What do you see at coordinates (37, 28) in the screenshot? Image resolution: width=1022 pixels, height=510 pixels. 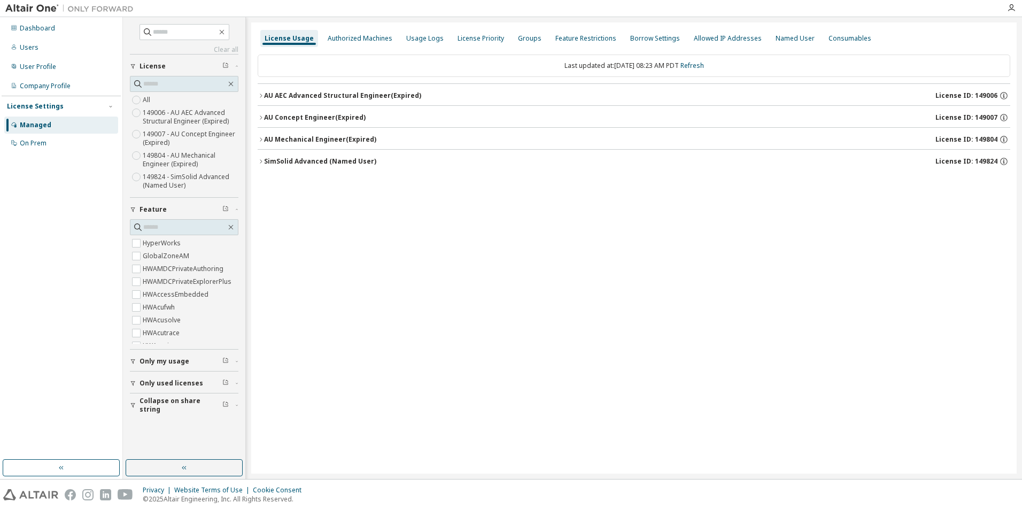 I see `div: Dashboard` at bounding box center [37, 28].